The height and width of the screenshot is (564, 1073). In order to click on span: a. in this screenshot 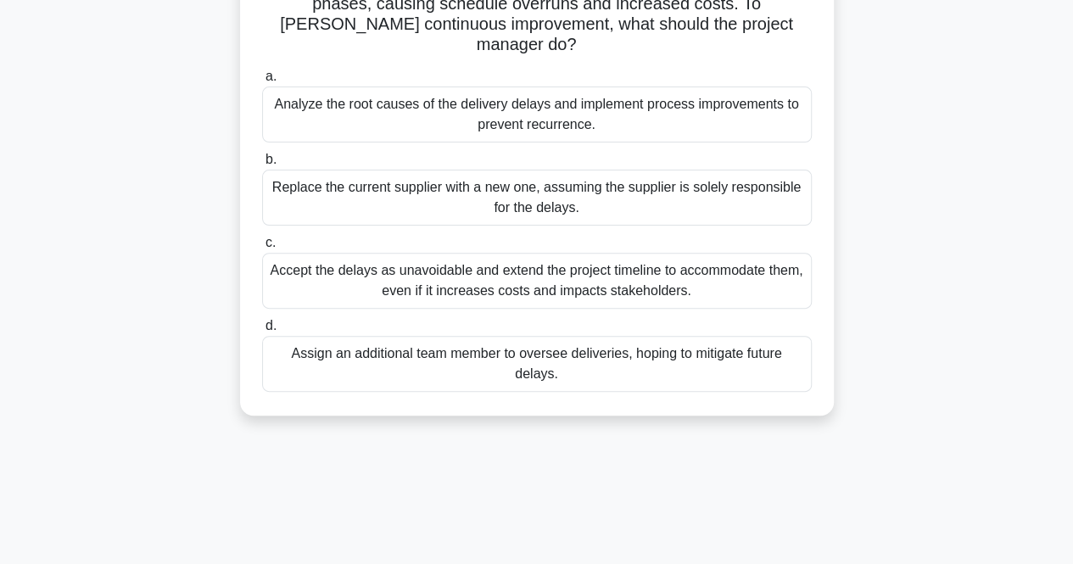, I will do `click(270, 75)`.